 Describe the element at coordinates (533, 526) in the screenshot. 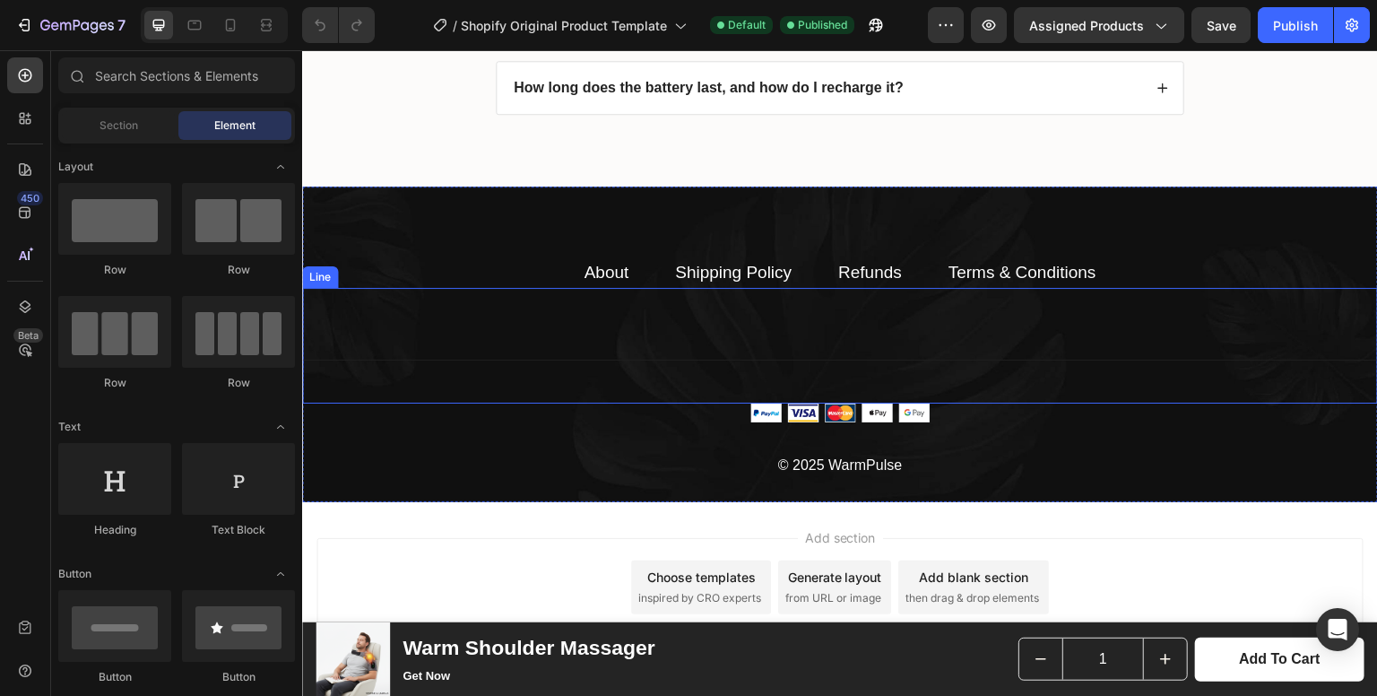

I see `div: Generate layout` at that location.